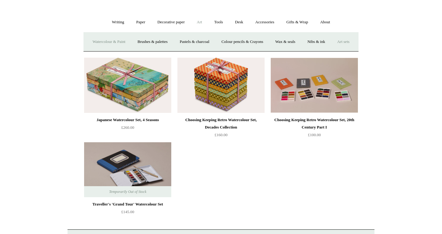 This screenshot has height=234, width=442. Describe the element at coordinates (221, 85) in the screenshot. I see `a: Choosing Keeping Retro Watercolour Set, Decades Collection Choosing Keeping Retro Watercolour Set...` at that location.